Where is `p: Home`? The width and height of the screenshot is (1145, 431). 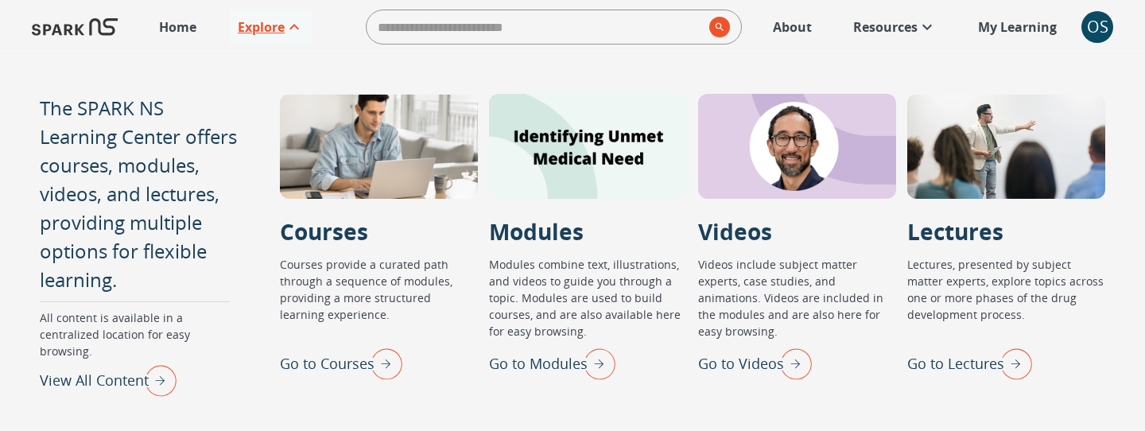
p: Home is located at coordinates (177, 27).